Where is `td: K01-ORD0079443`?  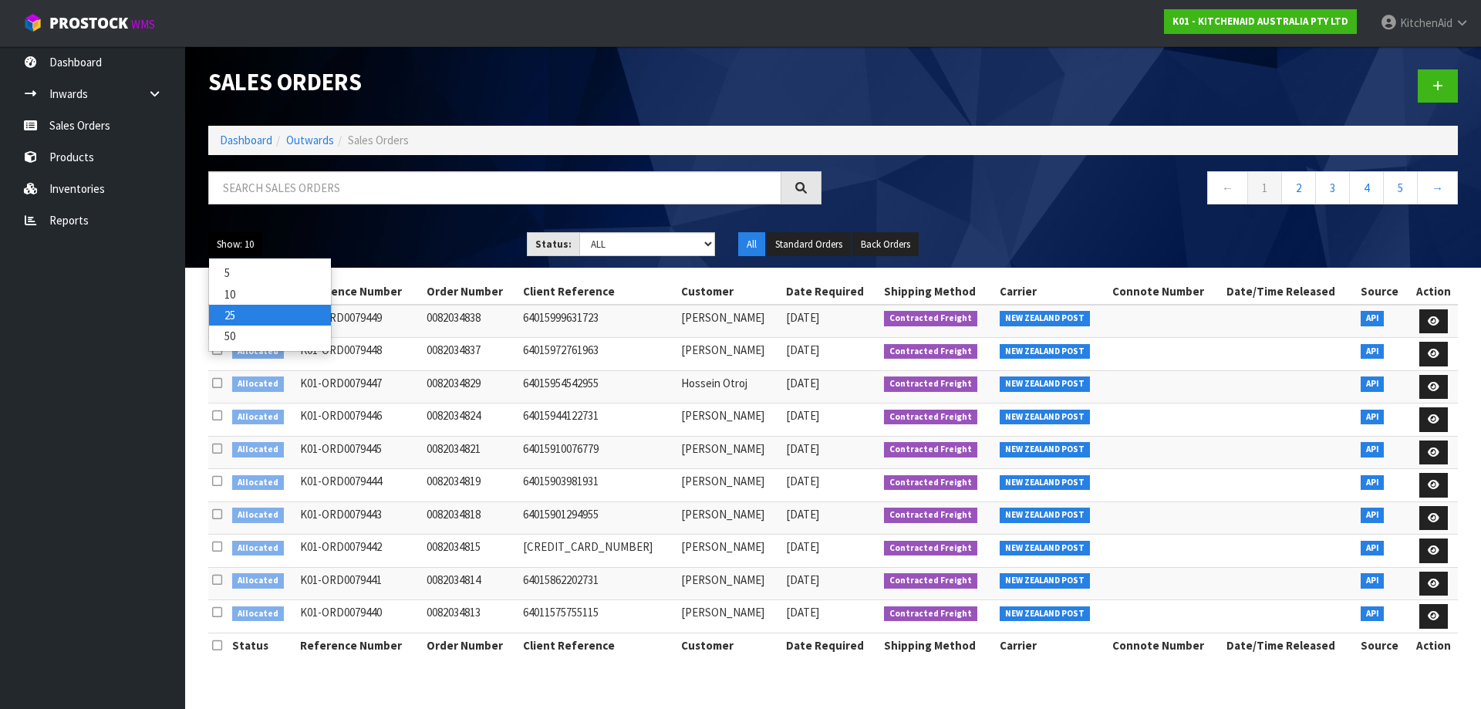
td: K01-ORD0079443 is located at coordinates (359, 518).